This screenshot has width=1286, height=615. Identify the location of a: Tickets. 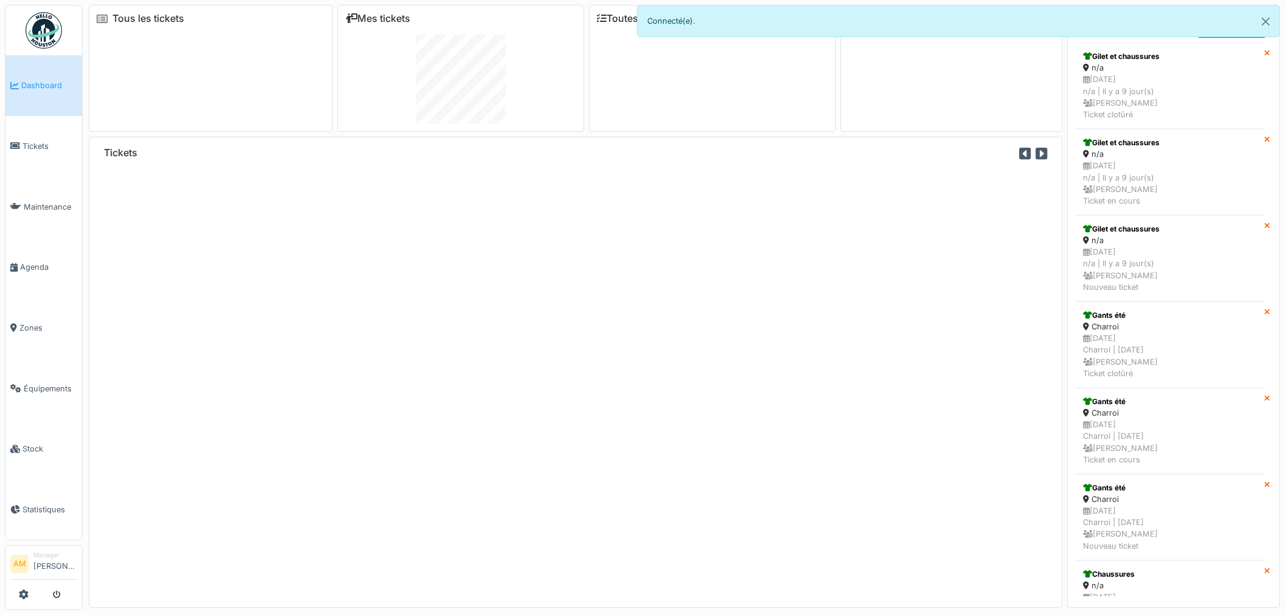
(44, 147).